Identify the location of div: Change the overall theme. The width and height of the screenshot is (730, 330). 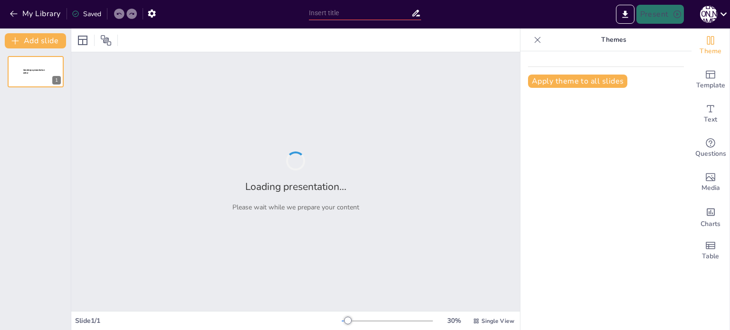
(711, 46).